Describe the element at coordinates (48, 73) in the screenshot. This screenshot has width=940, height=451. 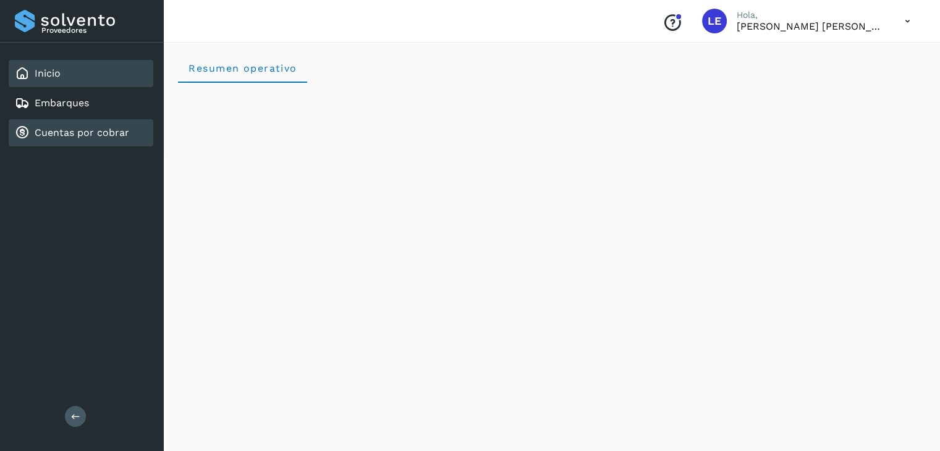
I see `a: Inicio` at that location.